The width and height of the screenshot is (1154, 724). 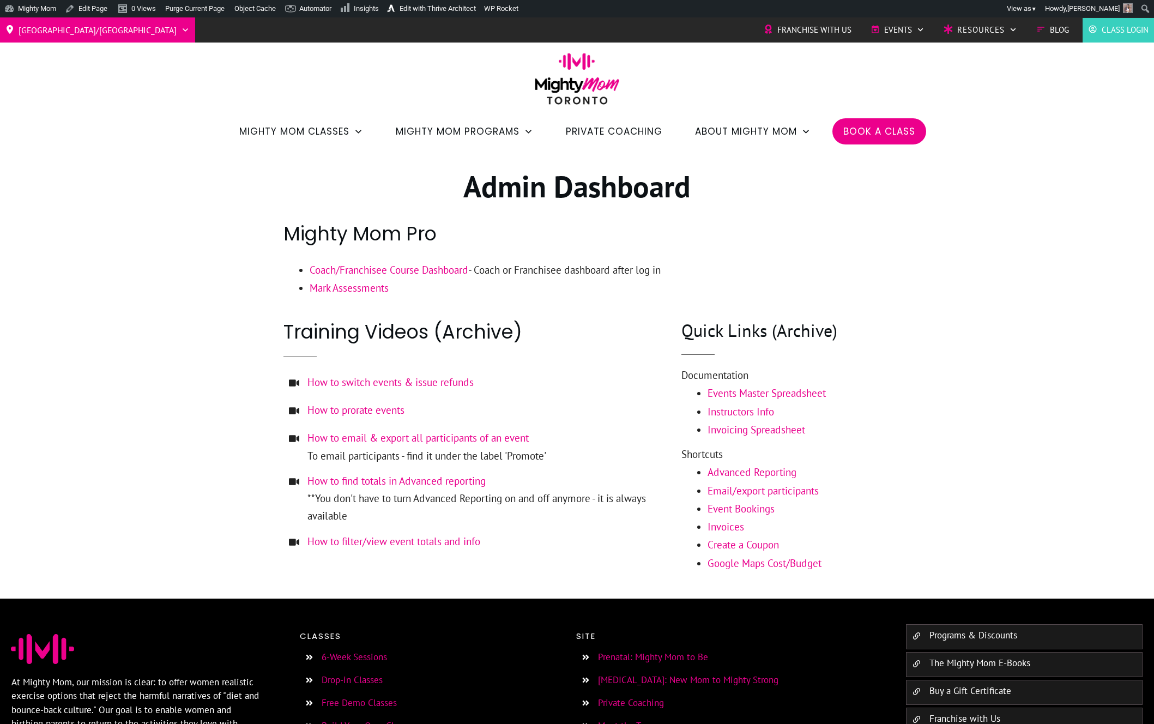 I want to click on span: Class Login, so click(x=1125, y=30).